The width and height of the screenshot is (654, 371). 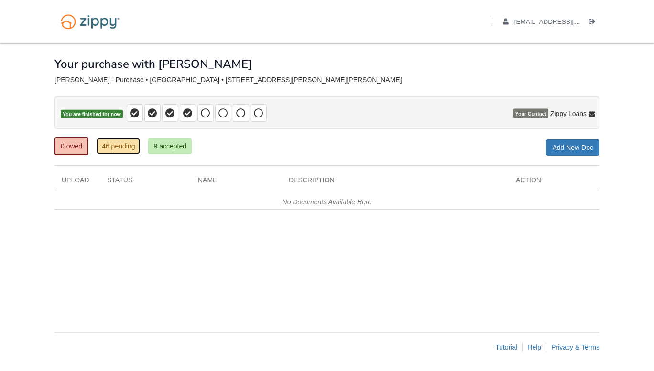 What do you see at coordinates (563, 23) in the screenshot?
I see `a: edit profile` at bounding box center [563, 23].